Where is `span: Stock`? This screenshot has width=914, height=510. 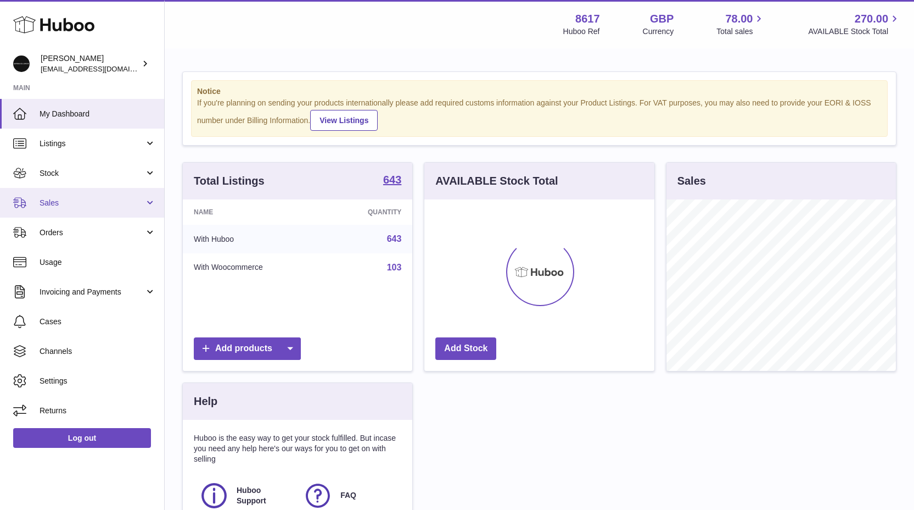
span: Stock is located at coordinates (92, 173).